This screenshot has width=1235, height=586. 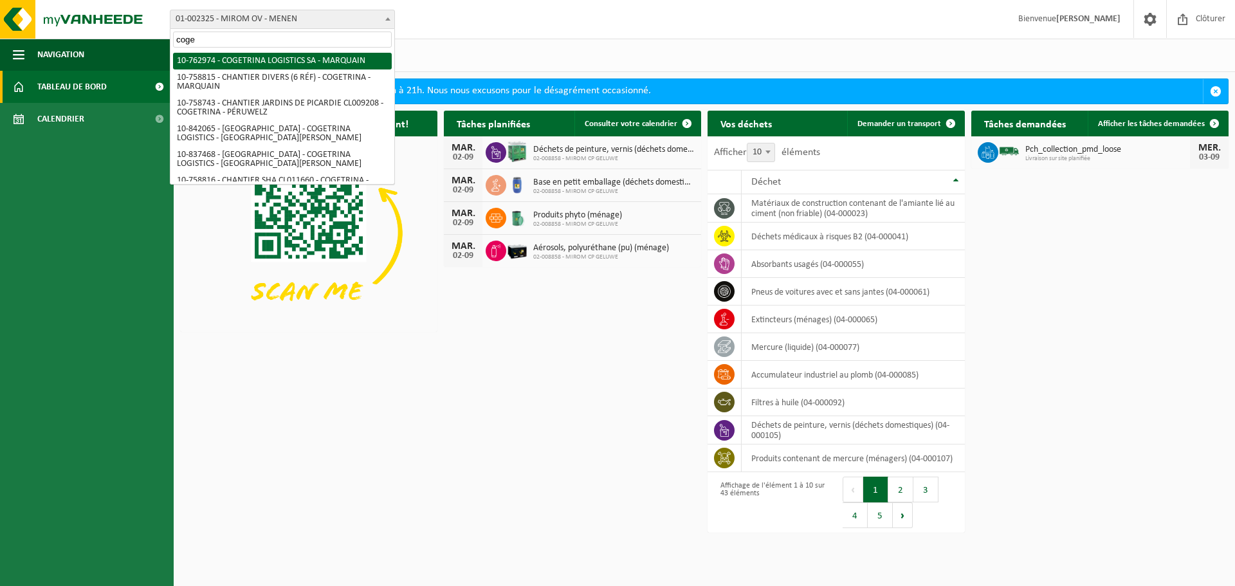 What do you see at coordinates (1024, 123) in the screenshot?
I see `h2: Tâches demandées` at bounding box center [1024, 123].